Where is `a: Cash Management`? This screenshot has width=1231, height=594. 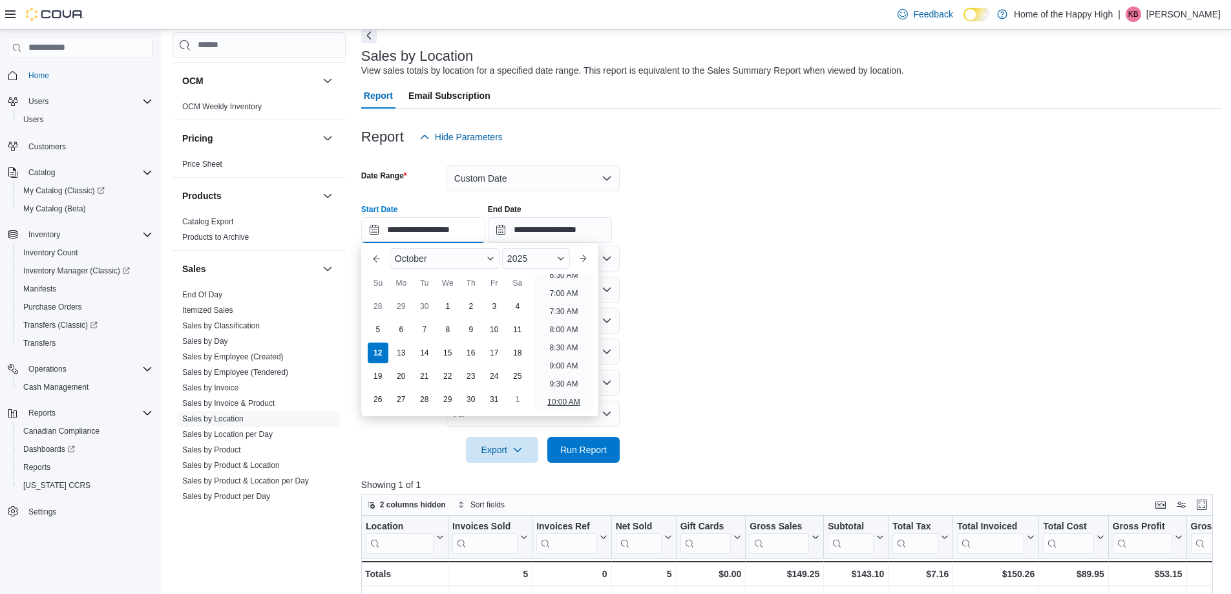
a: Cash Management is located at coordinates (56, 387).